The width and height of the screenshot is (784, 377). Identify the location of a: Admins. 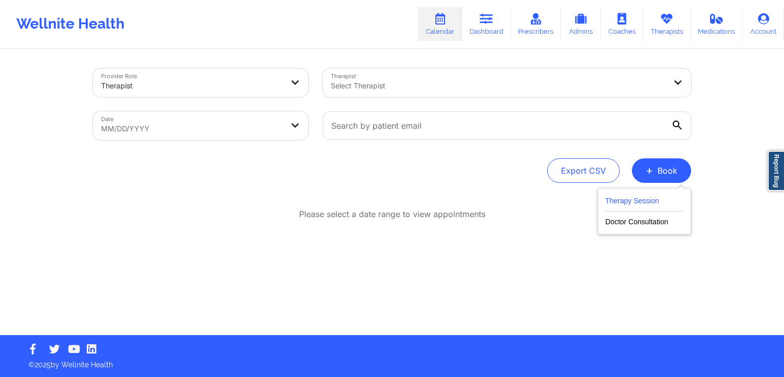
(581, 24).